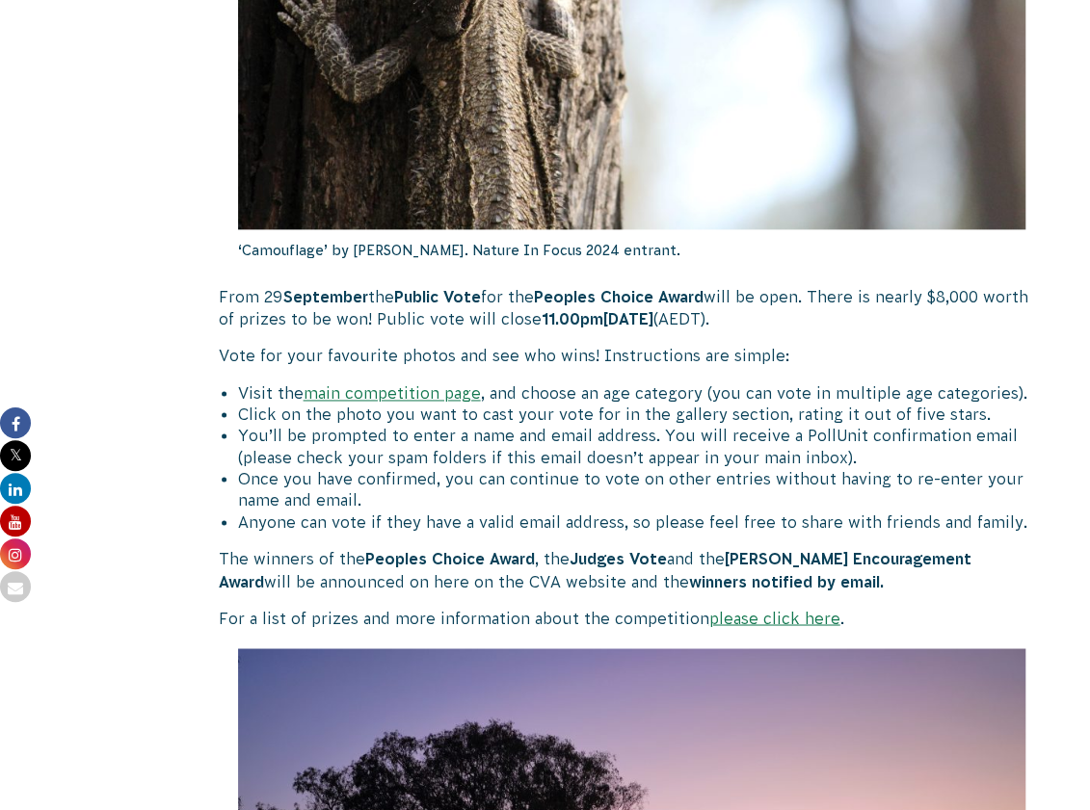  I want to click on p: From 29 the for the will be open. There is nearly $8,000 worth of prizes to be won! Public vote w..., so click(632, 307).